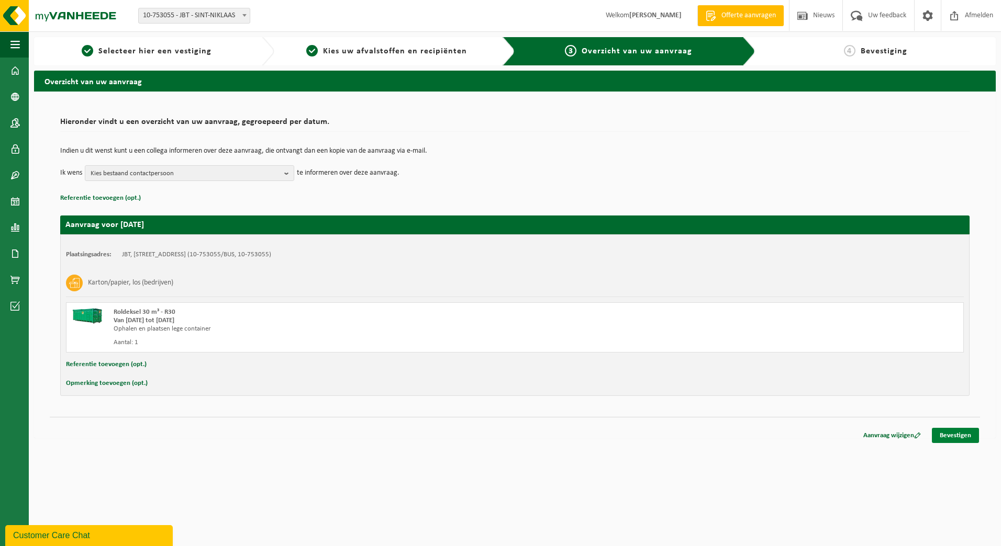 This screenshot has width=1001, height=546. Describe the element at coordinates (395, 51) in the screenshot. I see `span: Kies uw afvalstoffen en recipiënten` at that location.